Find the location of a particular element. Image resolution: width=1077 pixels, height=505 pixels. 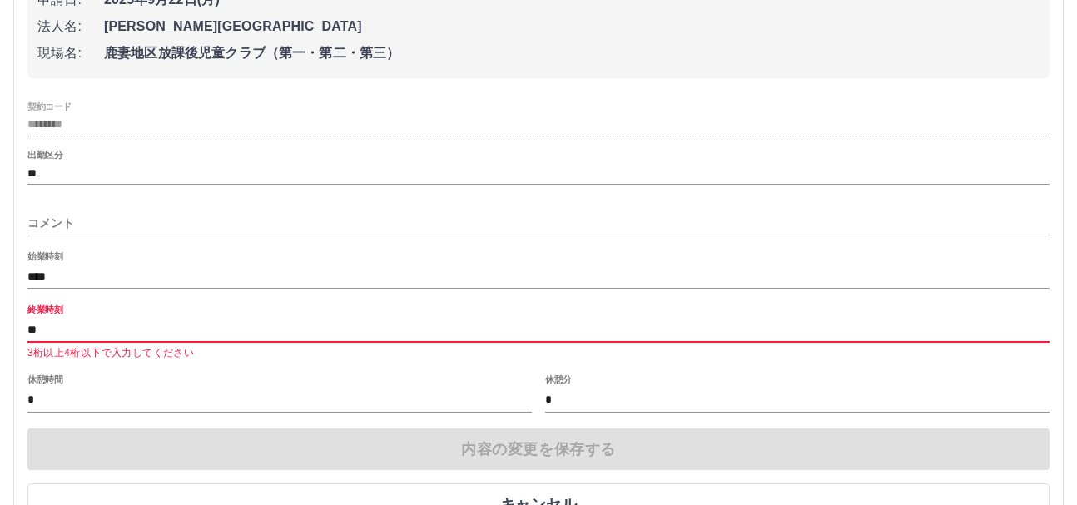

label: 休憩分 is located at coordinates (558, 379).